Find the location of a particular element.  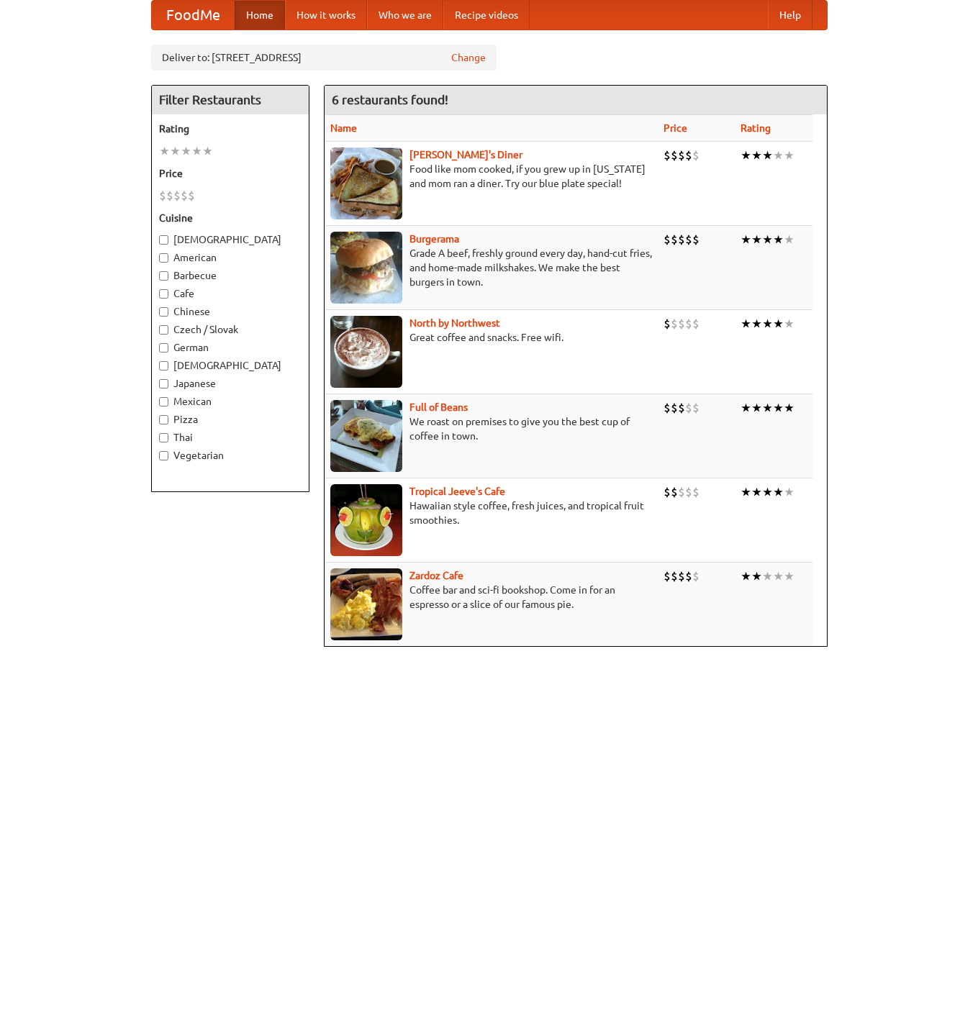

h5: Rating is located at coordinates (230, 129).